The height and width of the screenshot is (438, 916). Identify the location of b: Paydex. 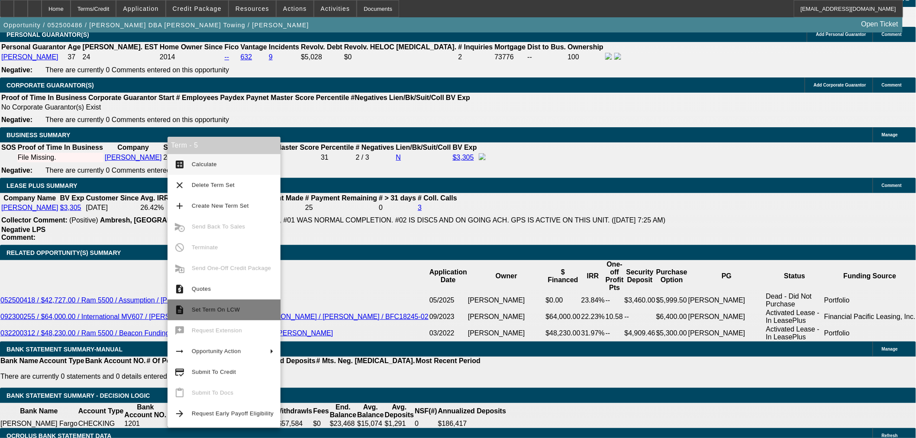
(232, 97).